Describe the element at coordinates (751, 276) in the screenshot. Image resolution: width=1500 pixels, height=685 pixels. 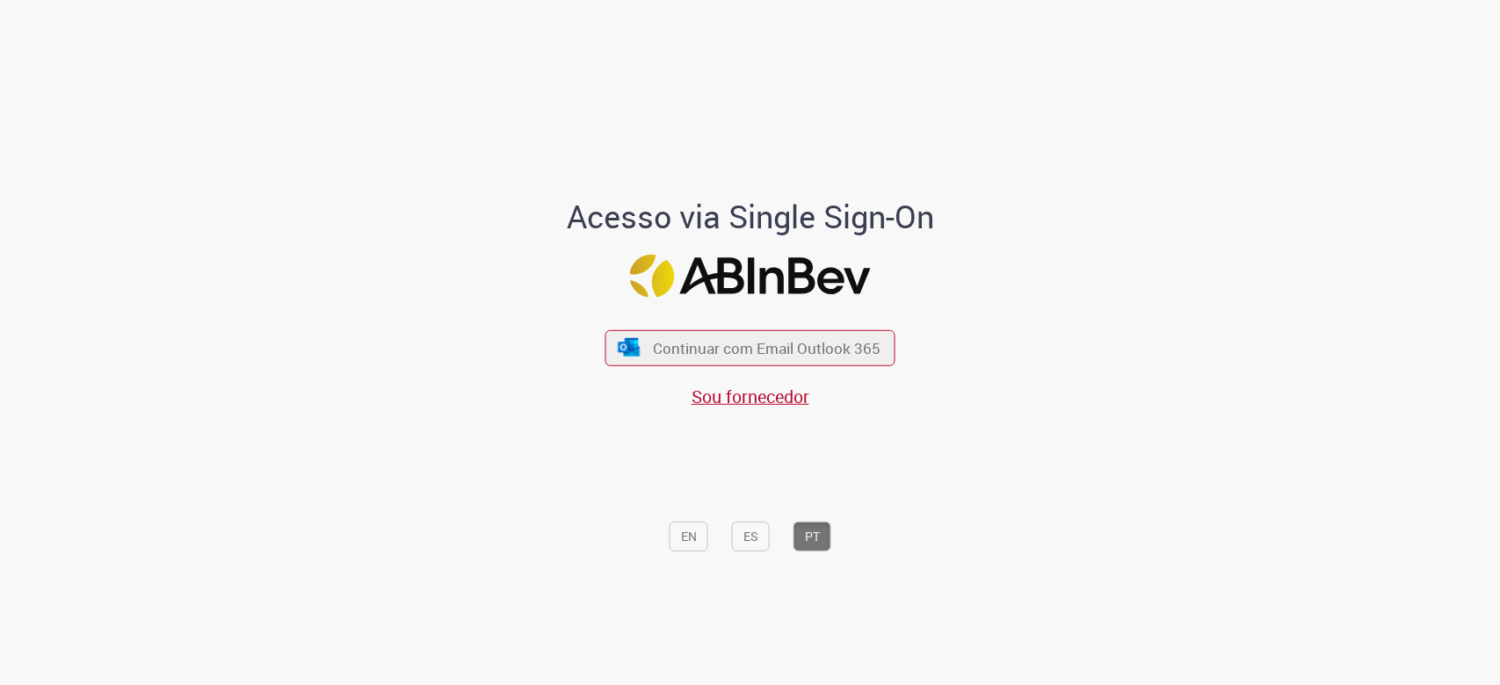
I see `img: Logo ABInBev` at that location.